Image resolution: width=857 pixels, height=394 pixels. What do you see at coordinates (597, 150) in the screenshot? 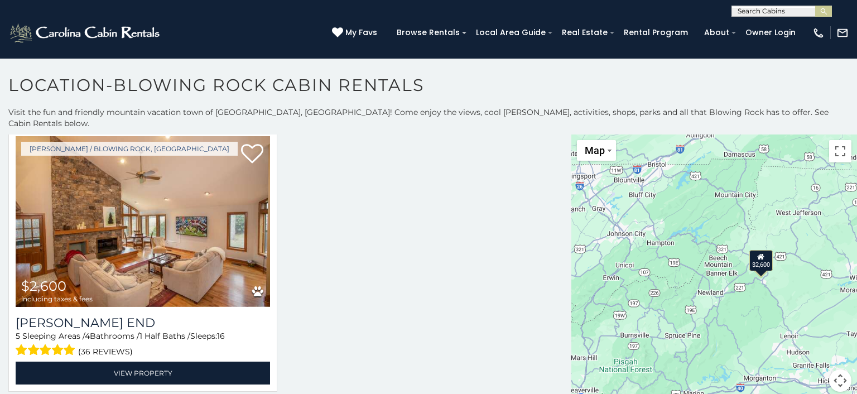
I see `button: Change map style` at bounding box center [597, 150].